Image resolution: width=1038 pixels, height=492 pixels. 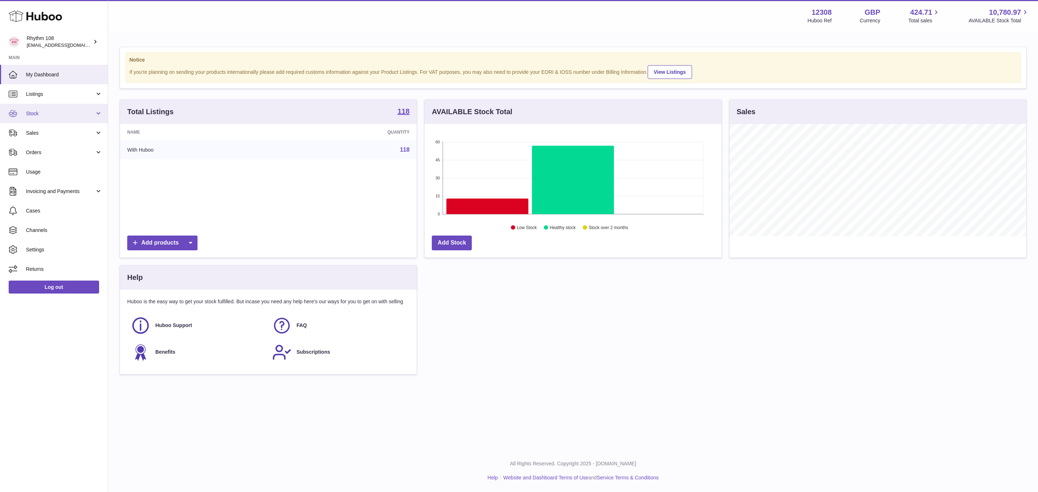 I want to click on span: Stock, so click(x=60, y=113).